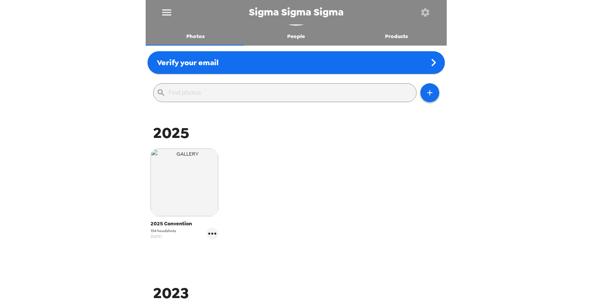 The width and height of the screenshot is (592, 306). What do you see at coordinates (396, 37) in the screenshot?
I see `button: Products` at bounding box center [396, 37].